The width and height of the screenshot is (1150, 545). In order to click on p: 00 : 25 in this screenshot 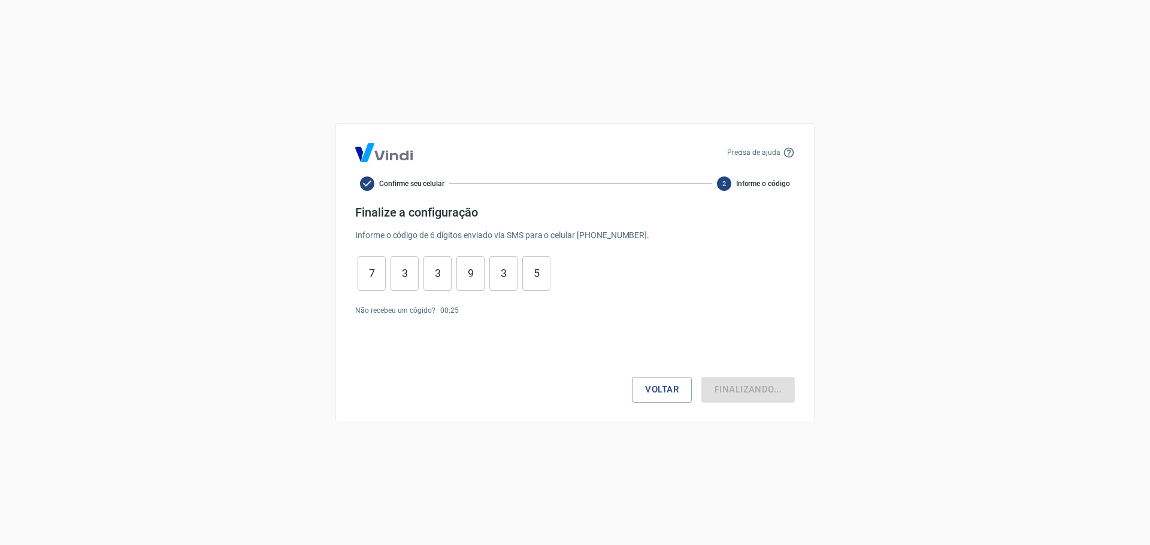, I will do `click(449, 311)`.